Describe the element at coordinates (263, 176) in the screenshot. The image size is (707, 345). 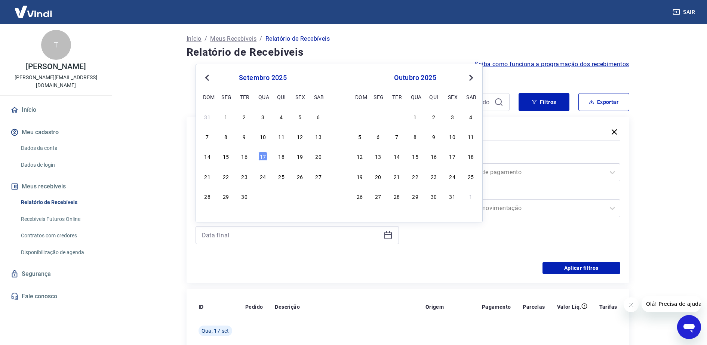
I see `div: Choose quarta-feira, 24 de setembro de 2025` at that location.